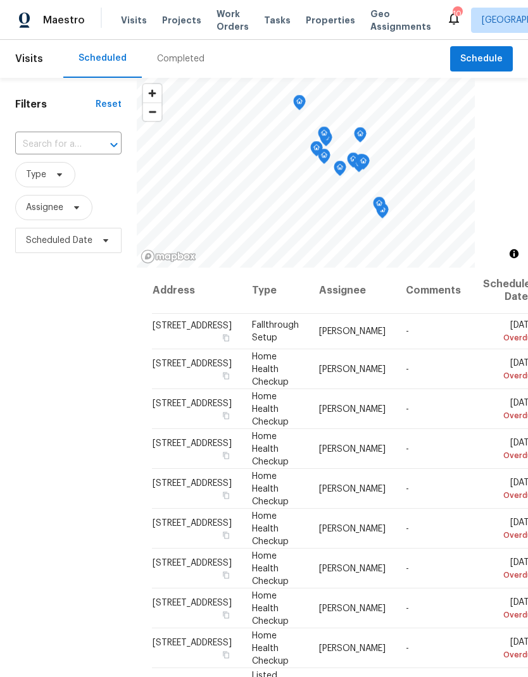 Image resolution: width=528 pixels, height=677 pixels. What do you see at coordinates (197, 290) in the screenshot?
I see `th: Address` at bounding box center [197, 290].